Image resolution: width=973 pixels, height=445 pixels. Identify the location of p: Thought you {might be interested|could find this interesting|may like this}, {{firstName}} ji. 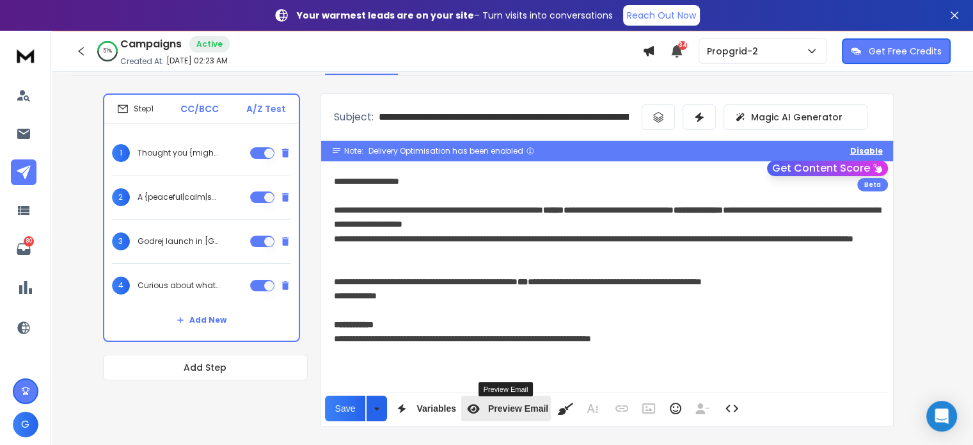
(179, 153).